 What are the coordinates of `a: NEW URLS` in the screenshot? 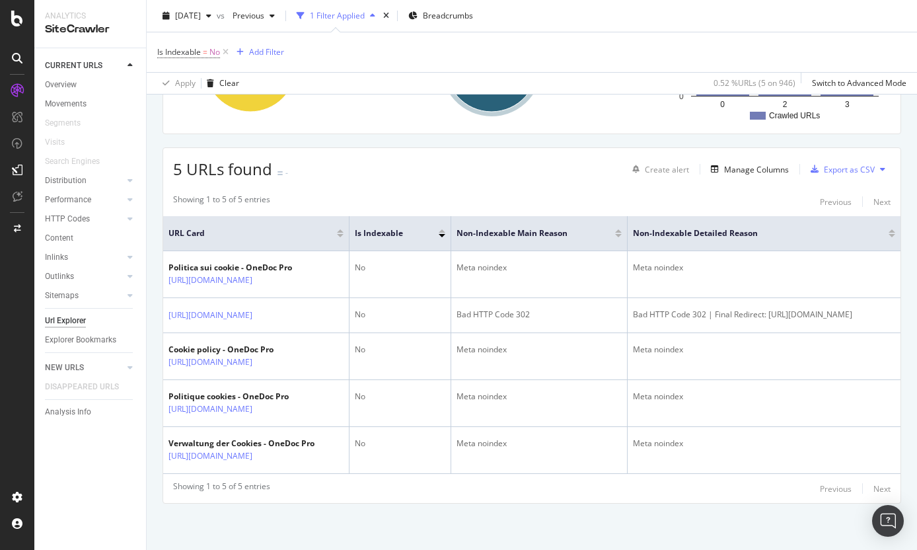 It's located at (84, 367).